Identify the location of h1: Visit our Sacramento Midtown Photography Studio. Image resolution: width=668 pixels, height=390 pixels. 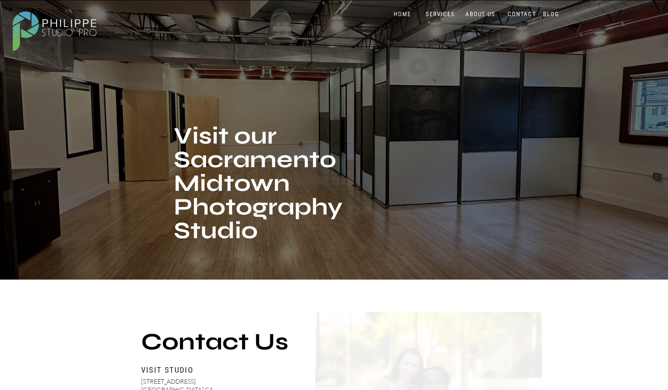
(261, 189).